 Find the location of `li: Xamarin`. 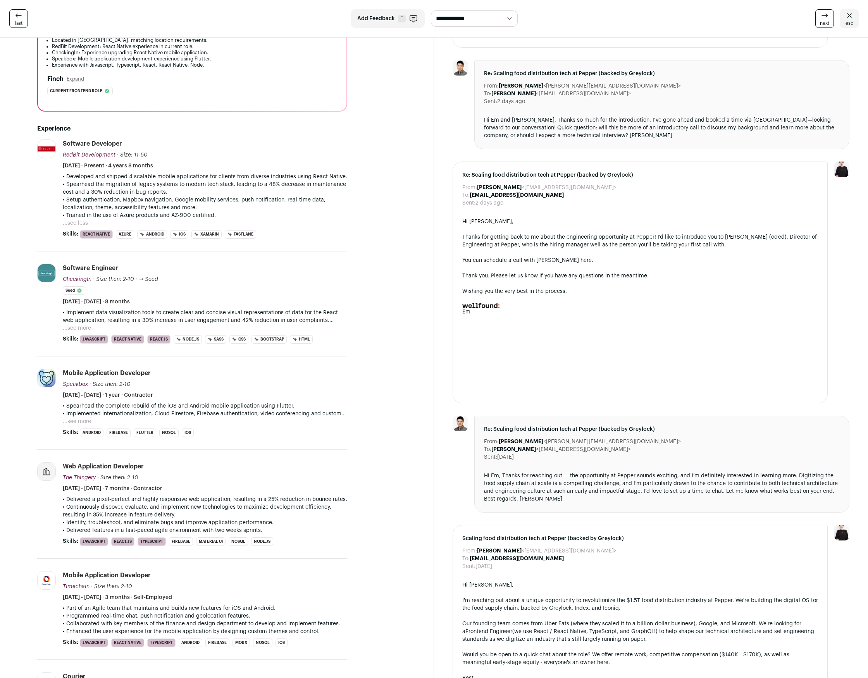

li: Xamarin is located at coordinates (207, 234).